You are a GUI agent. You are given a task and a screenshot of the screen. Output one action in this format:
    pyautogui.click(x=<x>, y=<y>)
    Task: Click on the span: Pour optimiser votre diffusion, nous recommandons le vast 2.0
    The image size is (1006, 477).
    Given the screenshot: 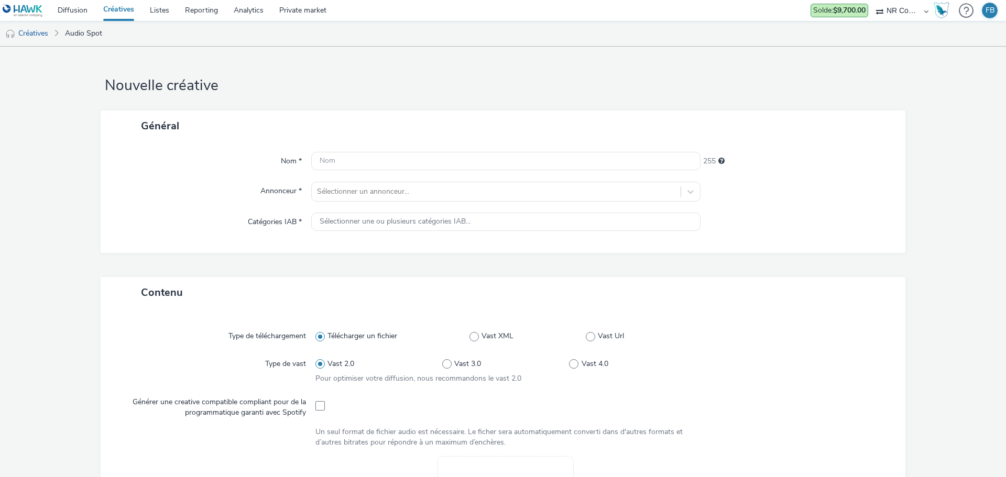 What is the action you would take?
    pyautogui.click(x=418, y=378)
    